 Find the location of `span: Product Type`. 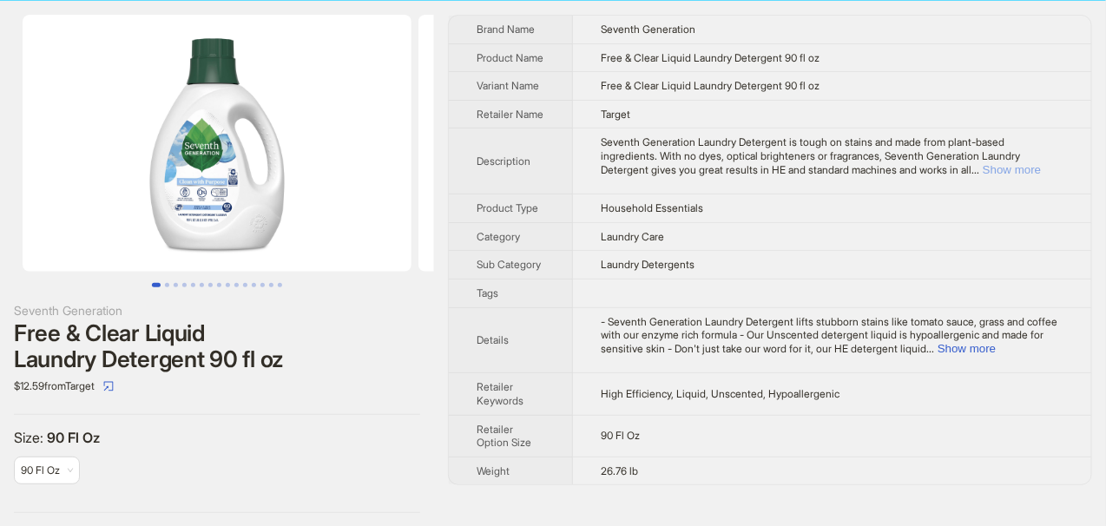

span: Product Type is located at coordinates (507, 207).